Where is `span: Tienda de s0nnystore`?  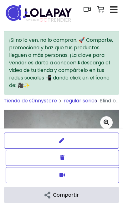 span: Tienda de s0nnystore is located at coordinates (30, 100).